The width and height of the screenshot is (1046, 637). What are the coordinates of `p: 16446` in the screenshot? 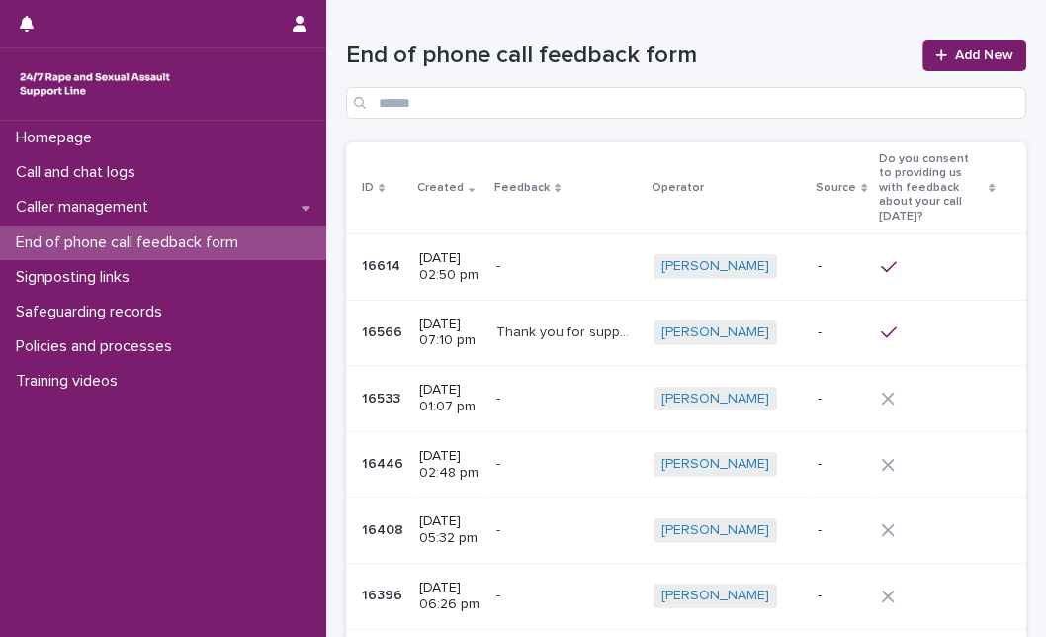 It's located at (385, 462).